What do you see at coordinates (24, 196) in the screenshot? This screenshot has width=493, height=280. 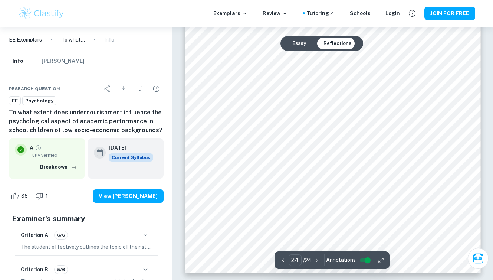 I see `span: 35` at bounding box center [24, 196].